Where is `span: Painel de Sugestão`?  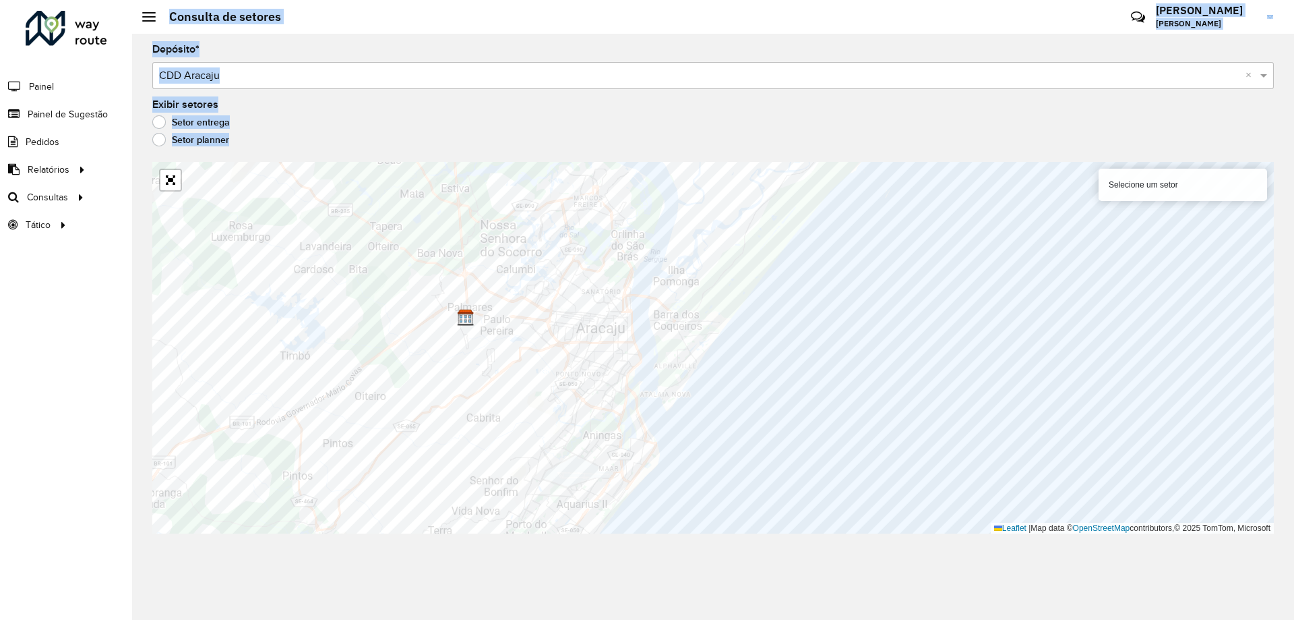 span: Painel de Sugestão is located at coordinates (67, 114).